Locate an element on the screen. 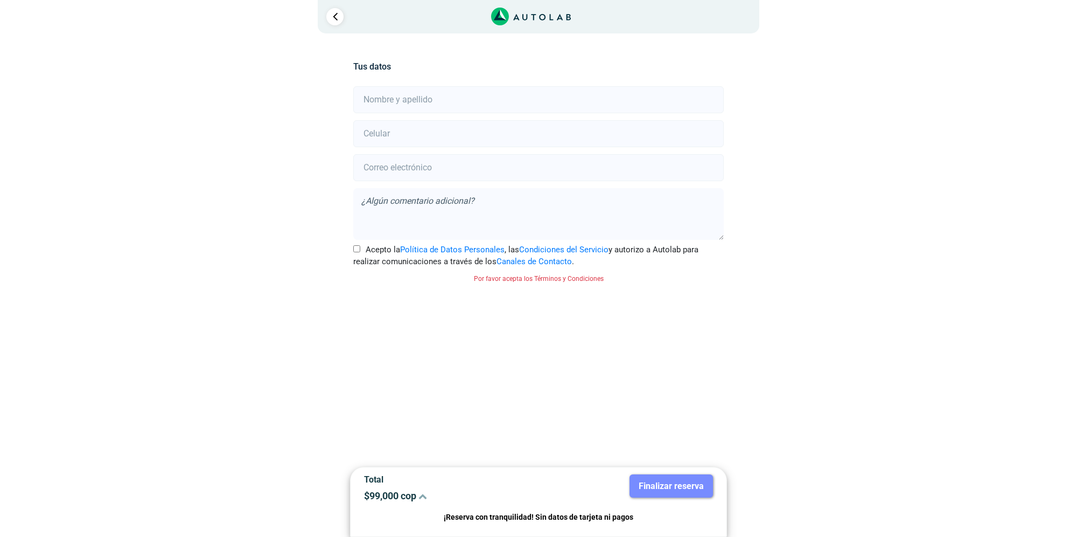 The width and height of the screenshot is (1077, 537). a: Condiciones del Servicio is located at coordinates (564, 249).